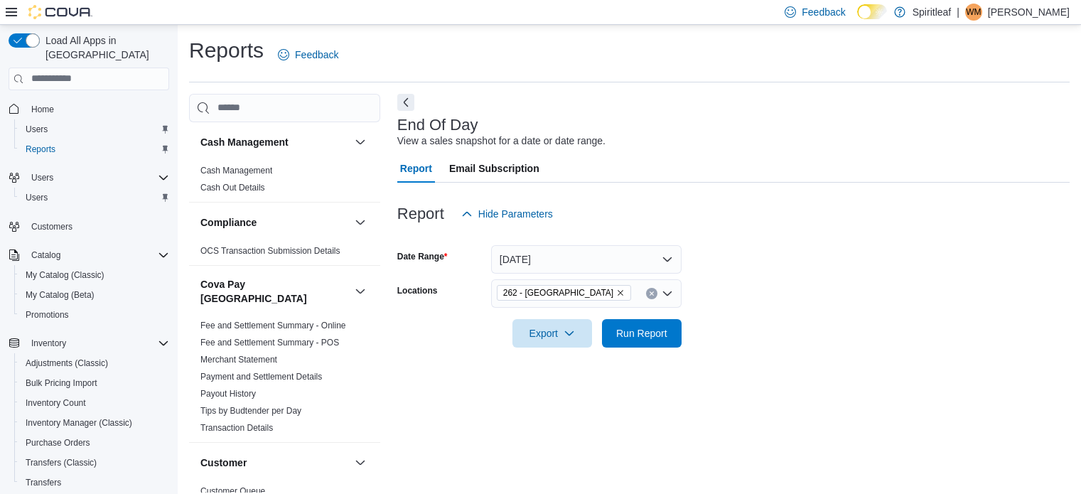  What do you see at coordinates (438, 125) in the screenshot?
I see `h3: End Of Day` at bounding box center [438, 125].